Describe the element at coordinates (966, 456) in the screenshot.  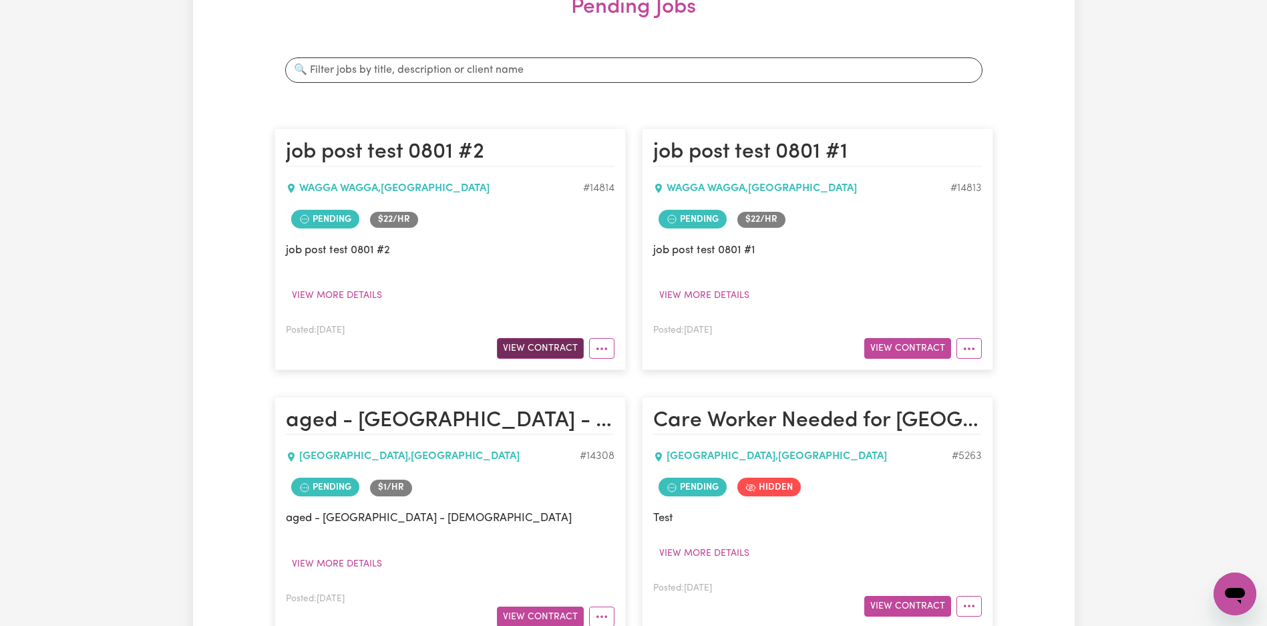
I see `div: Job ID #5263` at that location.